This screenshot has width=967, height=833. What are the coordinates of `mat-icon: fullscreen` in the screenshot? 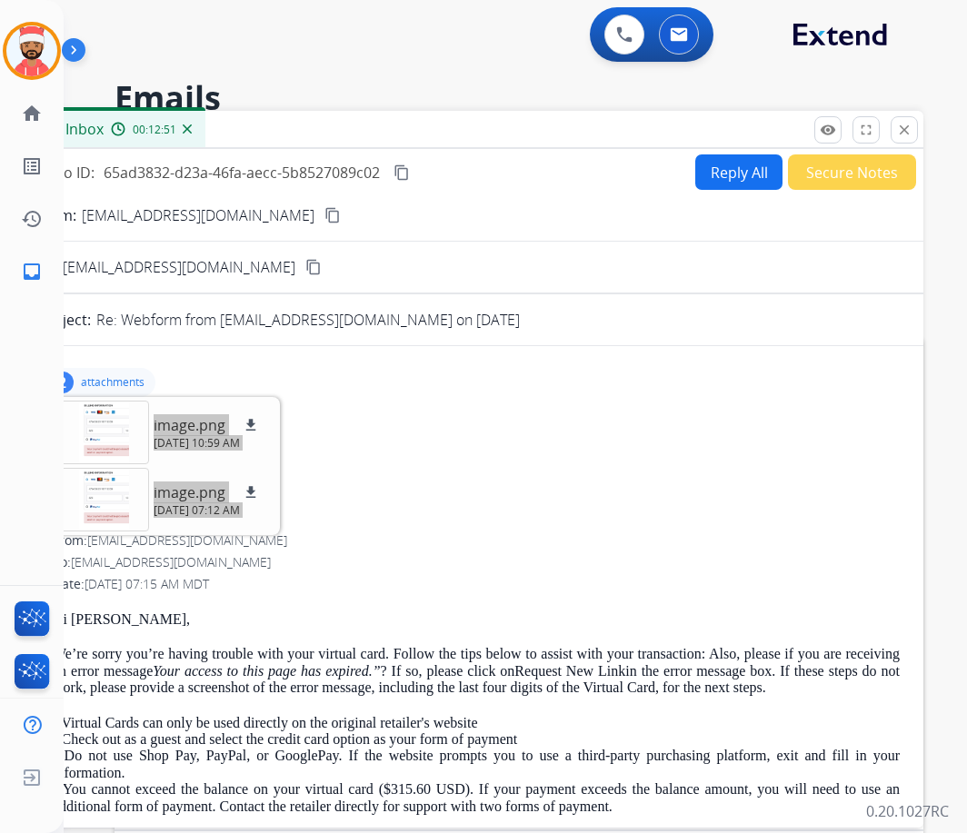 It's located at (866, 130).